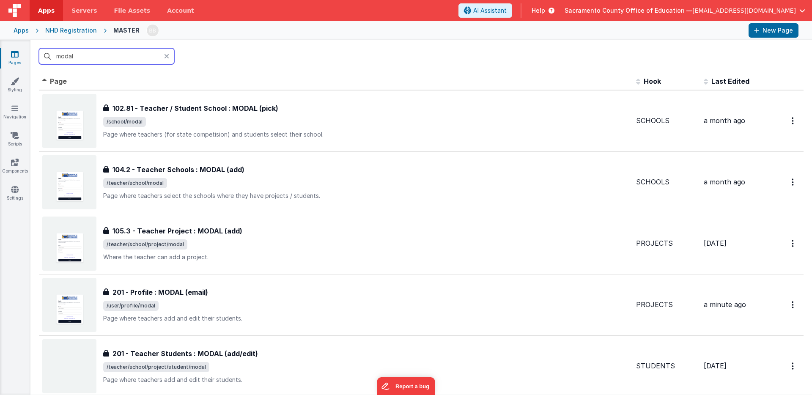 This screenshot has width=812, height=395. I want to click on h3: 102.81 - Teacher / Student School : MODAL (pick), so click(195, 108).